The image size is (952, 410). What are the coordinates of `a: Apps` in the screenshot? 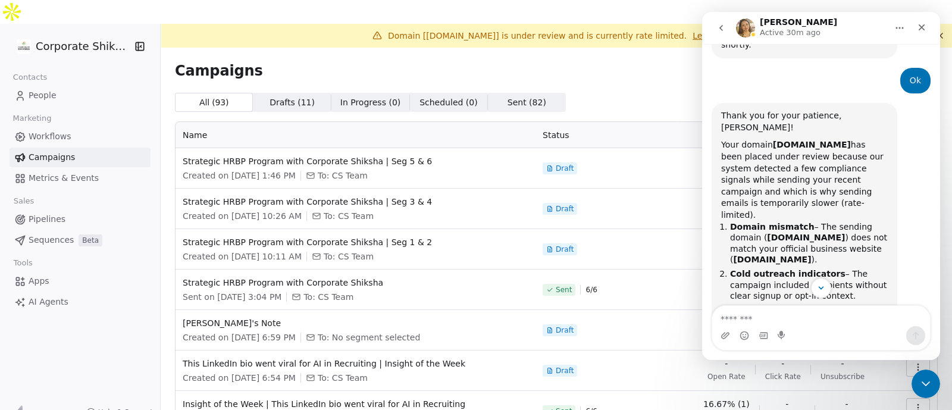 It's located at (80, 281).